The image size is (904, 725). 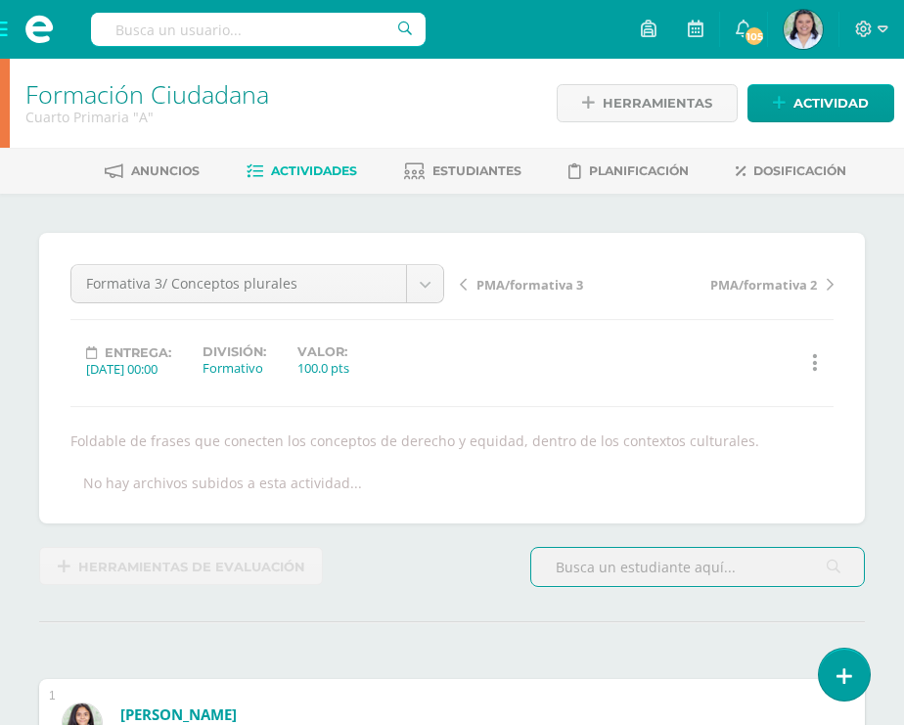 I want to click on span: Actividades, so click(x=314, y=170).